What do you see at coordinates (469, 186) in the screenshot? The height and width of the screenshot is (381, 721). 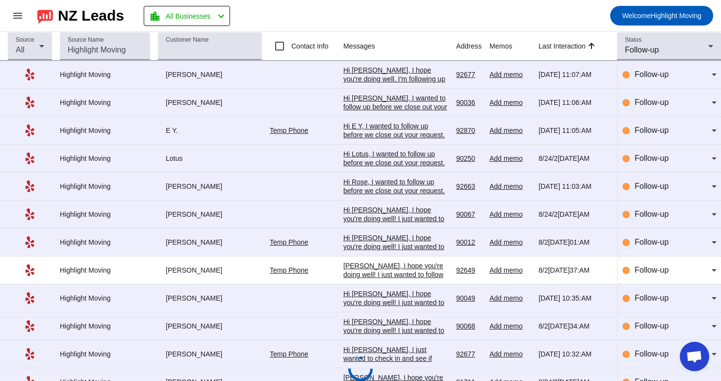 I see `div: 92663` at bounding box center [469, 186].